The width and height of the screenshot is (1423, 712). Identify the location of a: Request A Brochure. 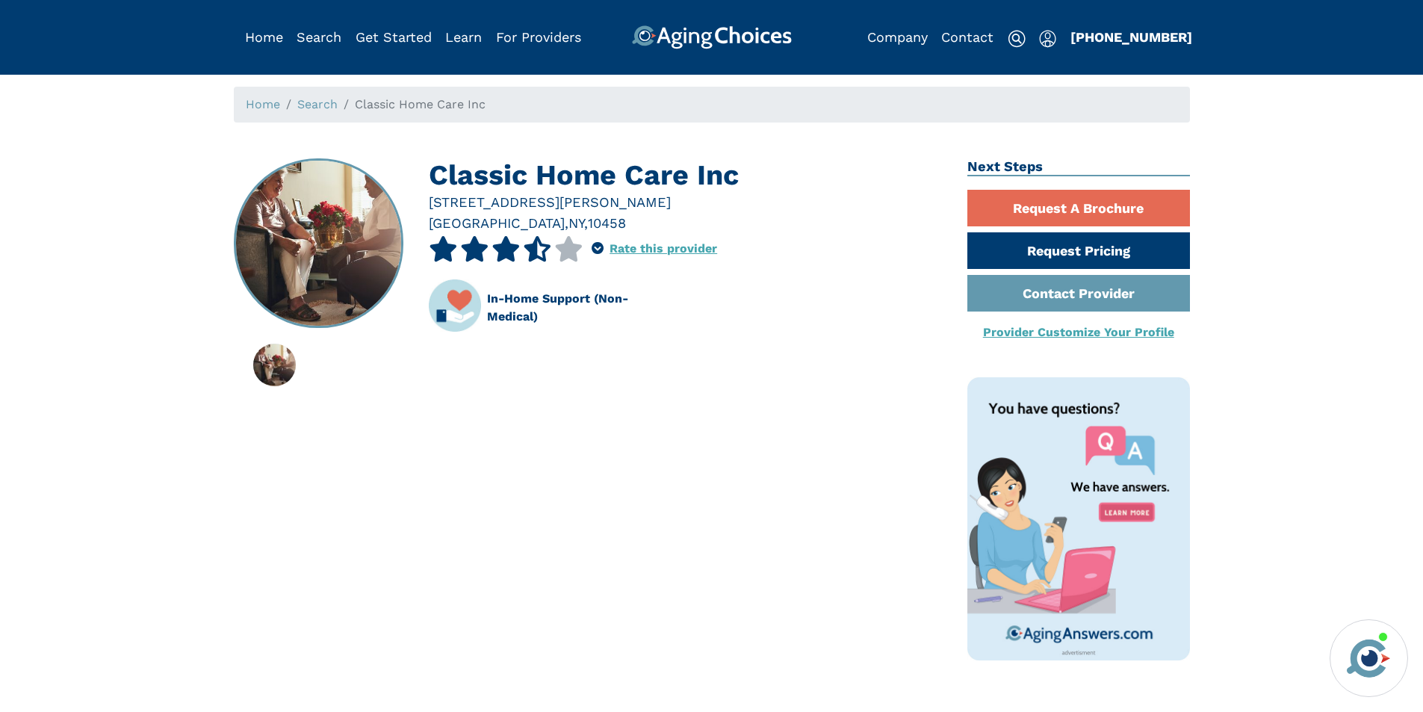
(1078, 208).